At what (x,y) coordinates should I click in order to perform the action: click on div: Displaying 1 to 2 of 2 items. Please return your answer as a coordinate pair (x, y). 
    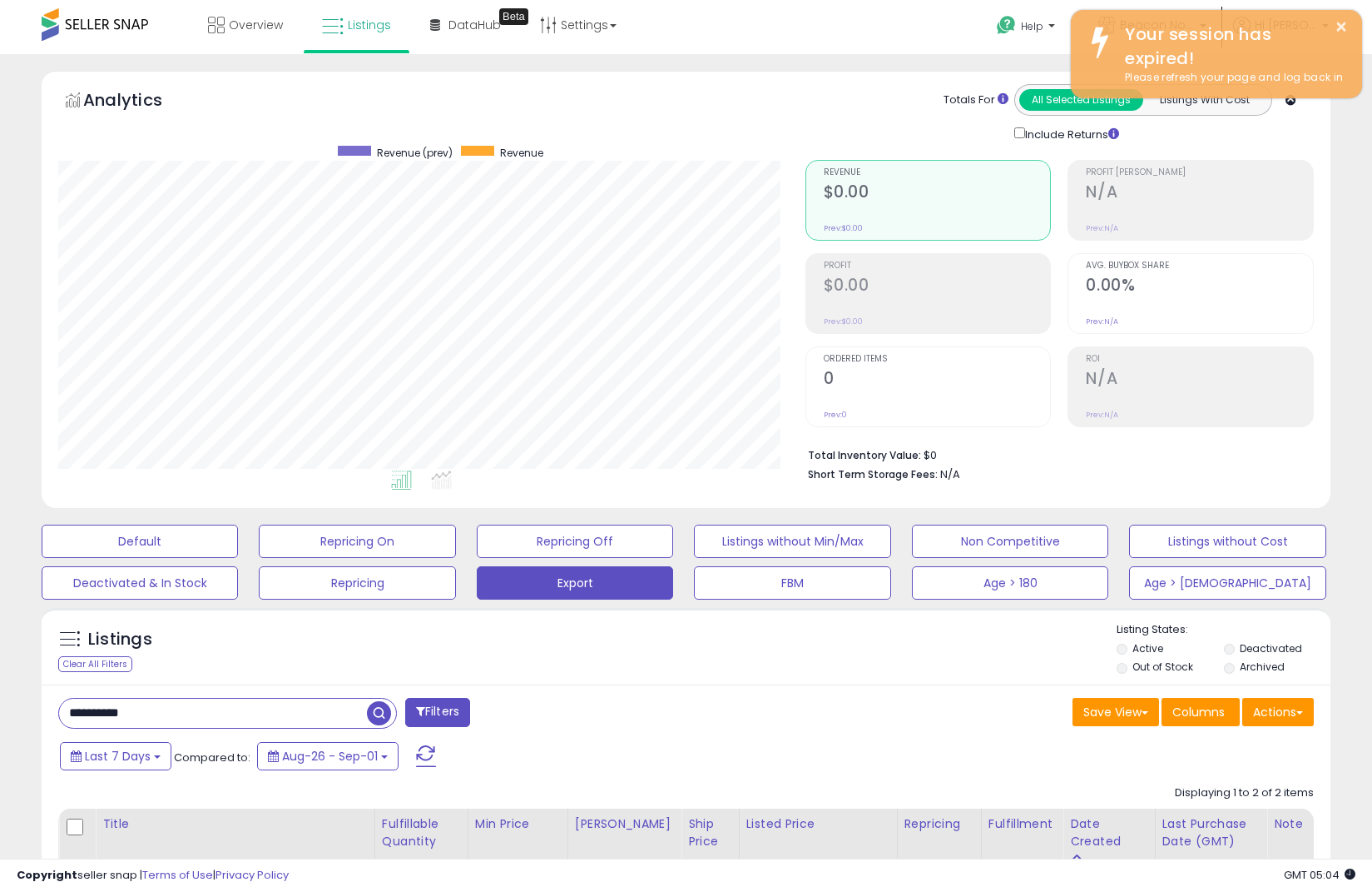
    Looking at the image, I should click on (1244, 792).